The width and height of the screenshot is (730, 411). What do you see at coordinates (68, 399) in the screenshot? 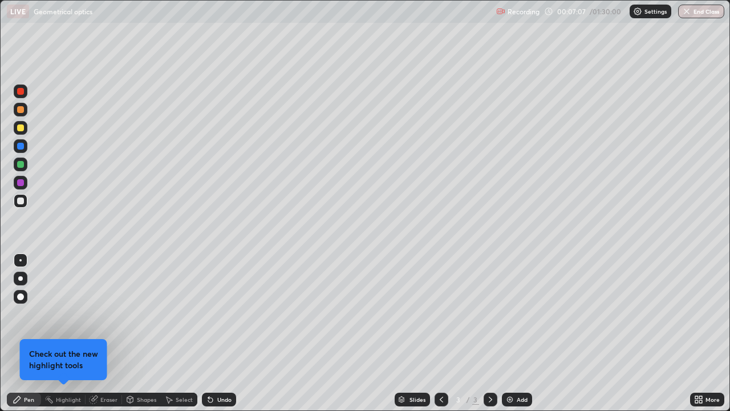
I see `div: Highlight` at bounding box center [68, 399].